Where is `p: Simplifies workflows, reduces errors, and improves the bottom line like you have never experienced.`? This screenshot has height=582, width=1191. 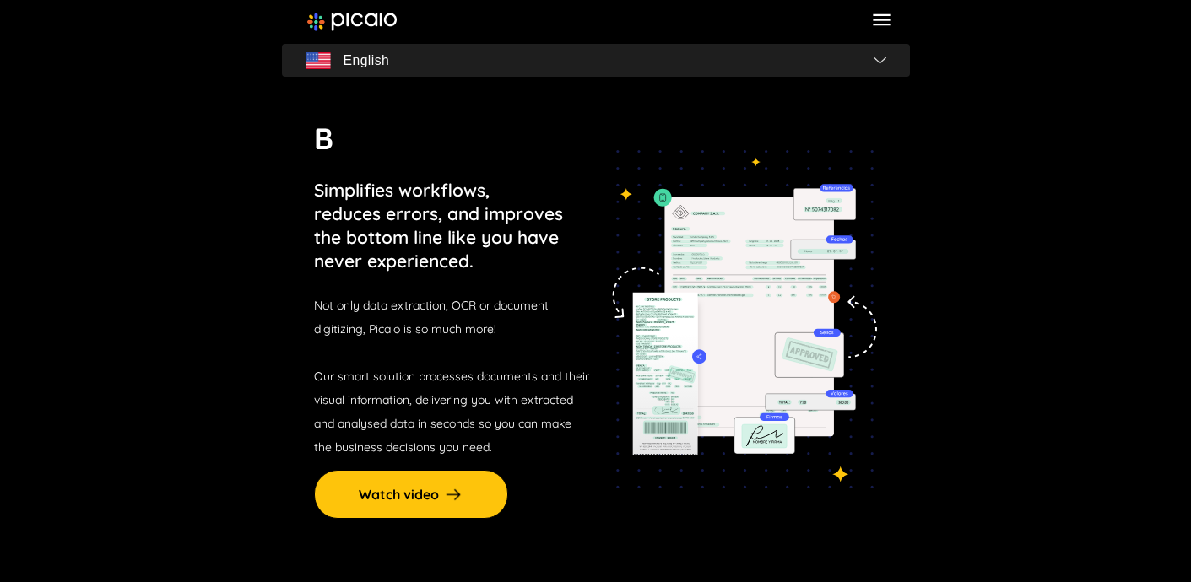
p: Simplifies workflows, reduces errors, and improves the bottom line like you have never experienced. is located at coordinates (438, 225).